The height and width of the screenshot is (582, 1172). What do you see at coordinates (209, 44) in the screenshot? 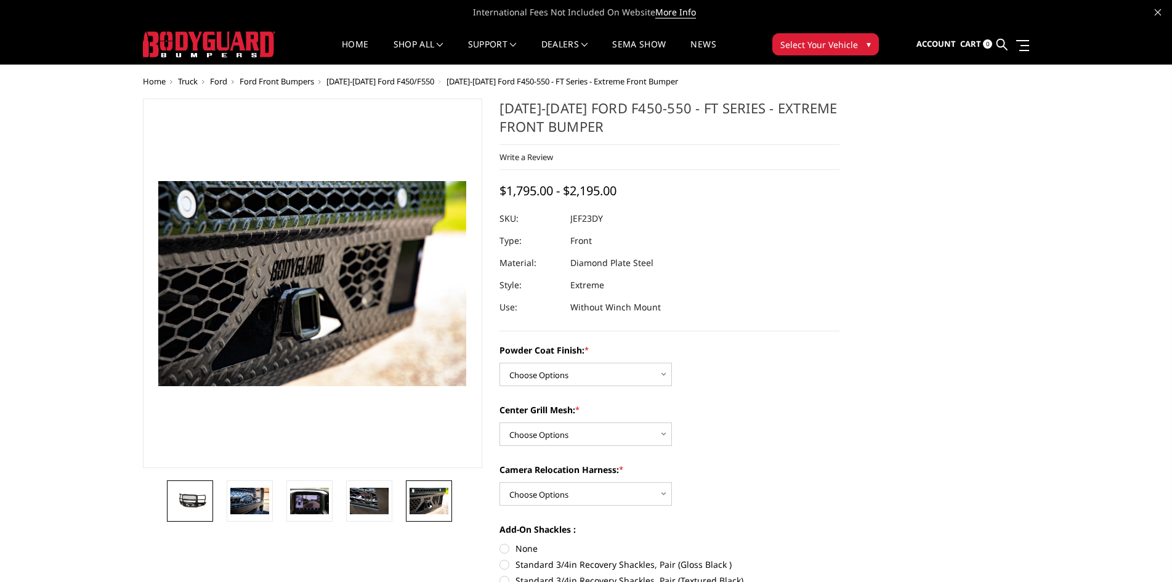
I see `img: BODYGUARD BUMPERS` at bounding box center [209, 44].